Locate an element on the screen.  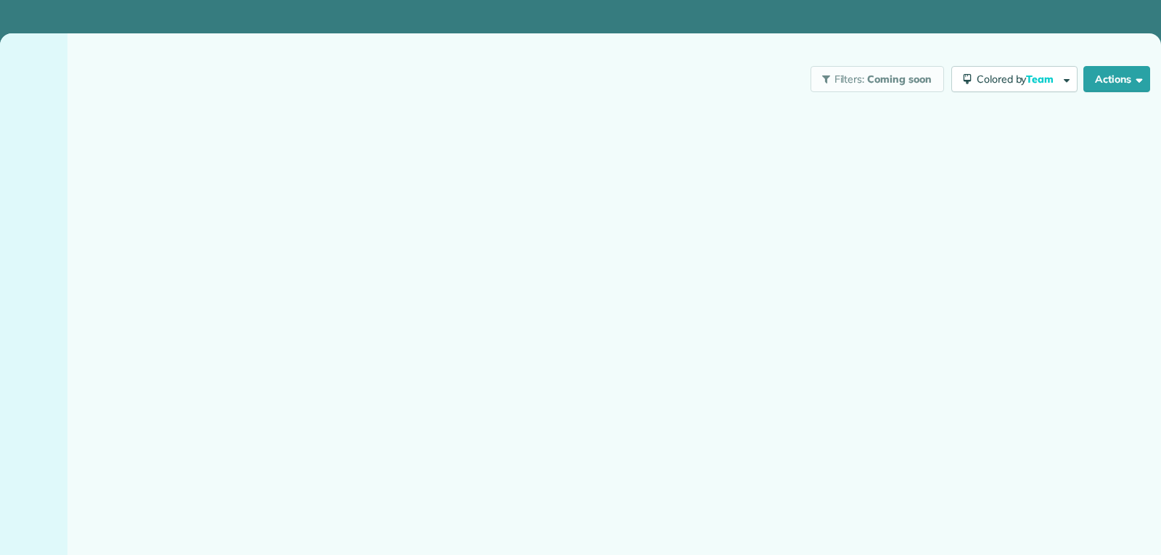
span: Filters: is located at coordinates (850, 79).